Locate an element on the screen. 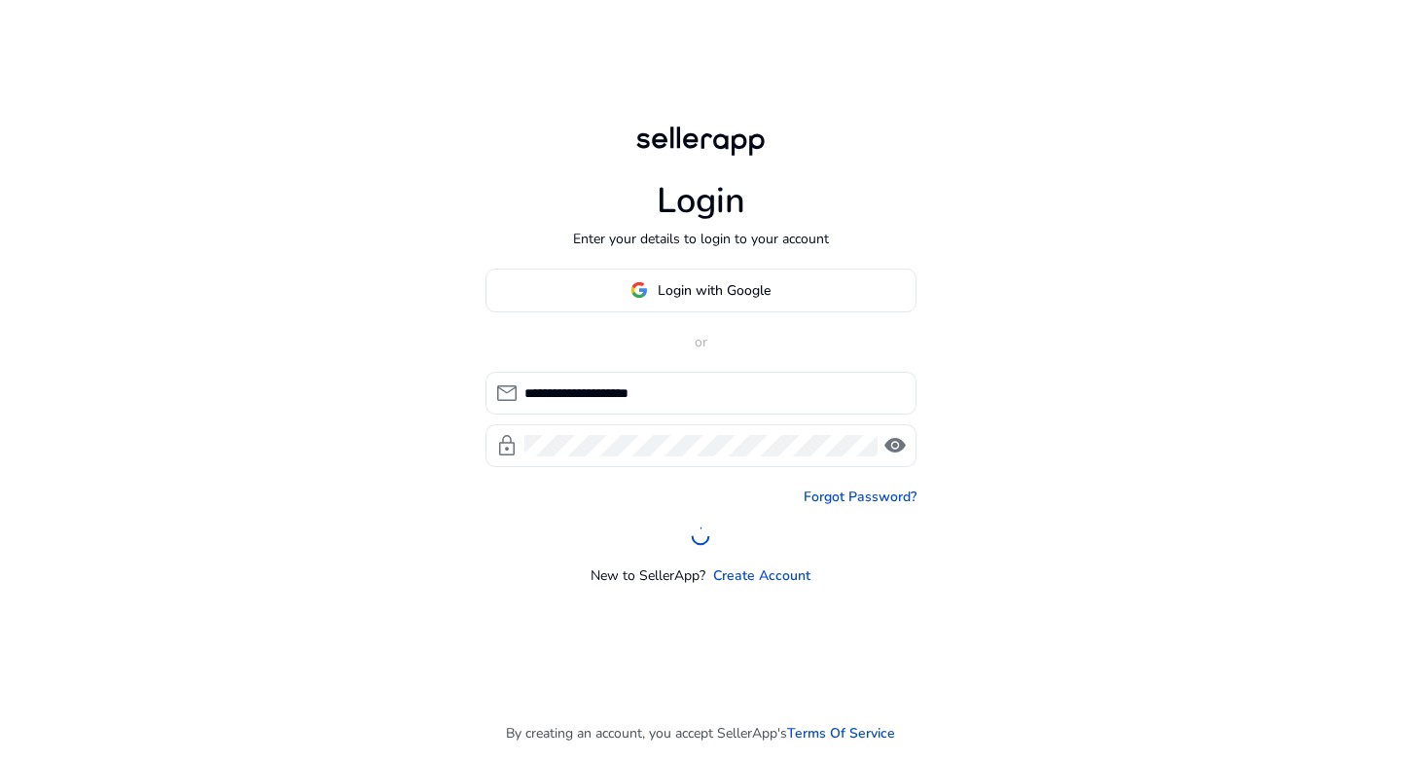 The width and height of the screenshot is (1401, 761). p: or is located at coordinates (700, 341).